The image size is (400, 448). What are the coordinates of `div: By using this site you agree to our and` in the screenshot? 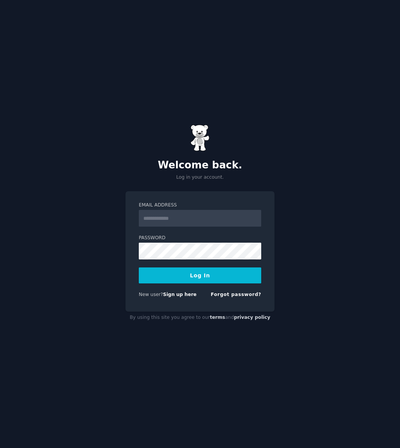 It's located at (200, 317).